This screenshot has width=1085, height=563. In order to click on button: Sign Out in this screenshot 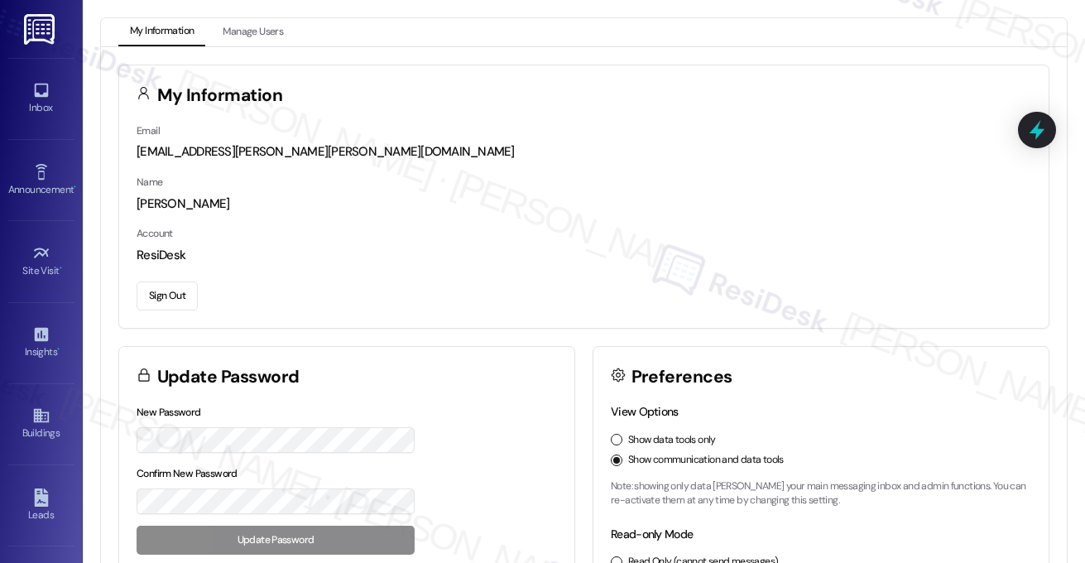, I will do `click(167, 295)`.